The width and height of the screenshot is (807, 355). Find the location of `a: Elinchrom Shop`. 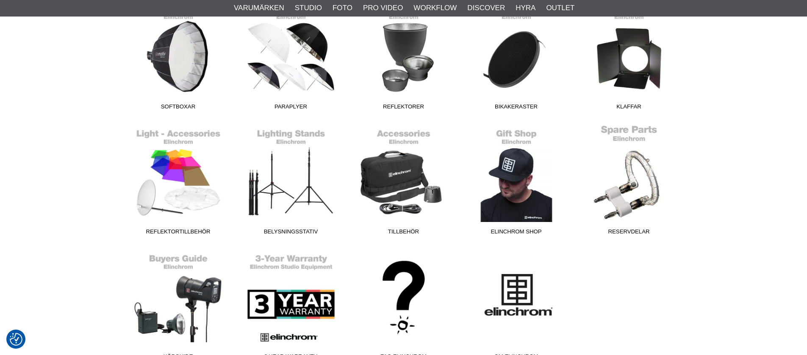

a: Elinchrom Shop is located at coordinates (517, 182).